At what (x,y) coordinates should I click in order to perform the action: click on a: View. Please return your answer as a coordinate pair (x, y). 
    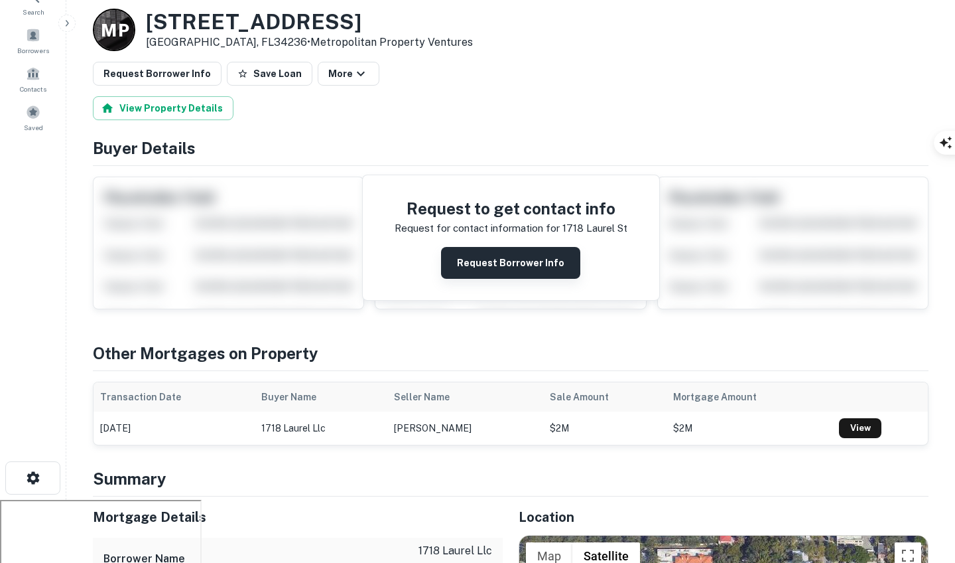
    Looking at the image, I should click on (861, 428).